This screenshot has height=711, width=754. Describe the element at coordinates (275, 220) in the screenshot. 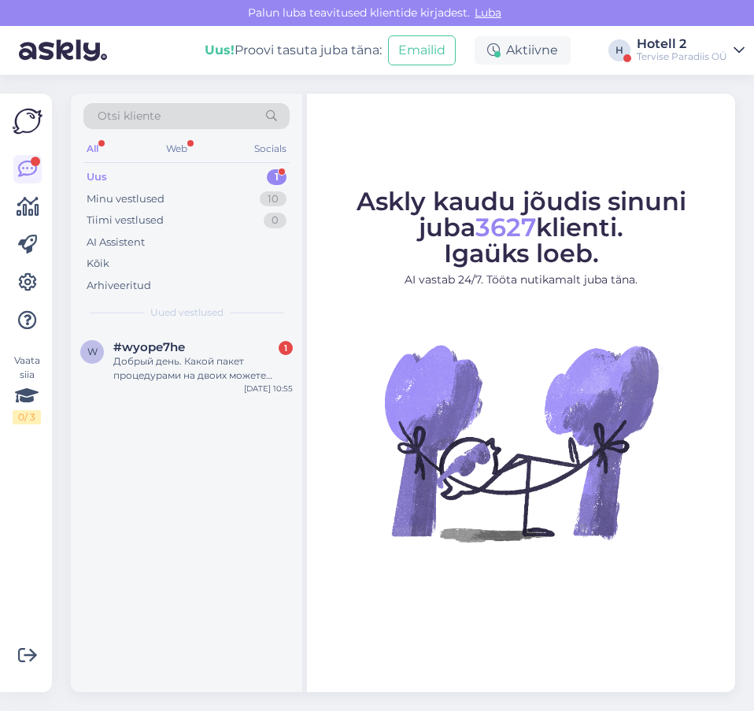

I see `div: 0` at that location.